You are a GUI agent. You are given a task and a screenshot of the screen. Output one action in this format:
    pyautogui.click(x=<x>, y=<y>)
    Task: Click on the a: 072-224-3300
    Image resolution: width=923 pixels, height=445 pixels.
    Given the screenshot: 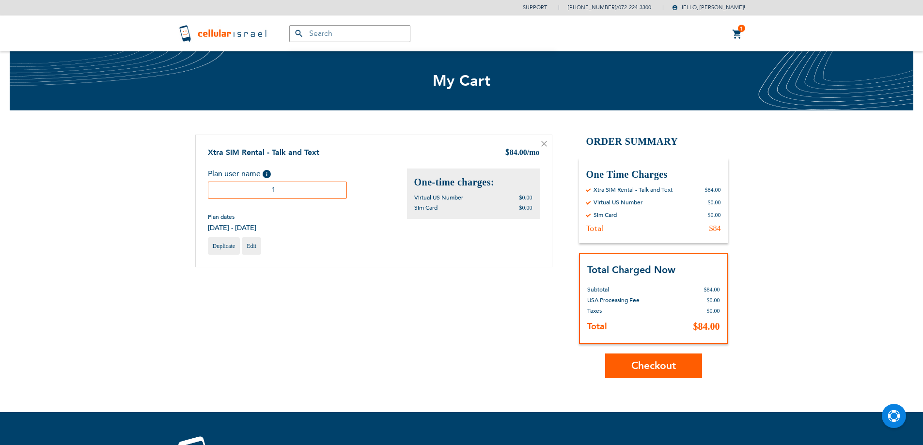 What is the action you would take?
    pyautogui.click(x=634, y=7)
    